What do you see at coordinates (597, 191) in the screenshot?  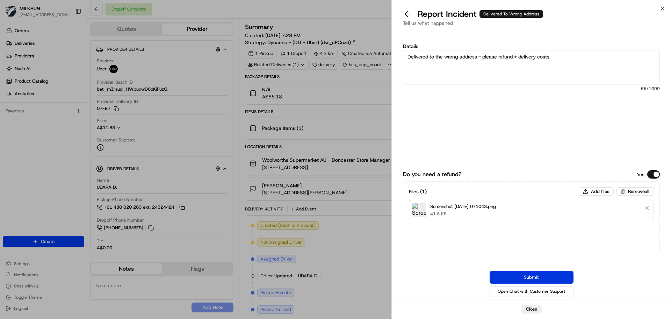 I see `button: Add files` at bounding box center [597, 191].